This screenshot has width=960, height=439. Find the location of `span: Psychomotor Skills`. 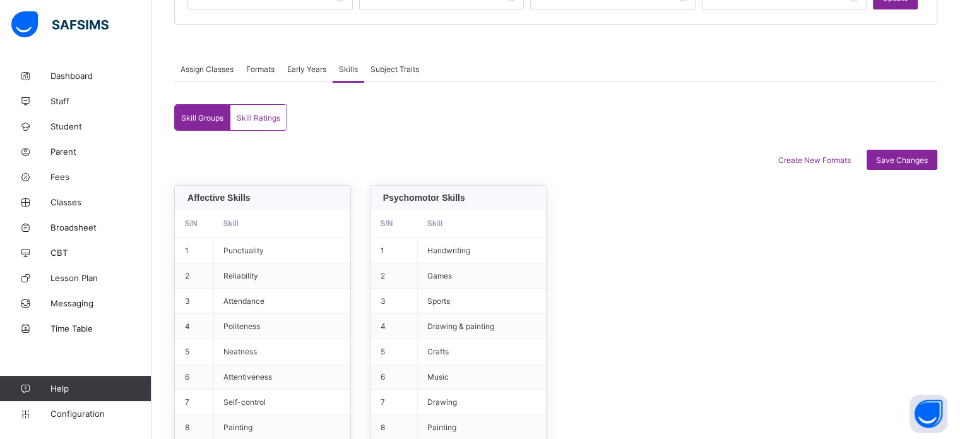

span: Psychomotor Skills is located at coordinates (424, 198).